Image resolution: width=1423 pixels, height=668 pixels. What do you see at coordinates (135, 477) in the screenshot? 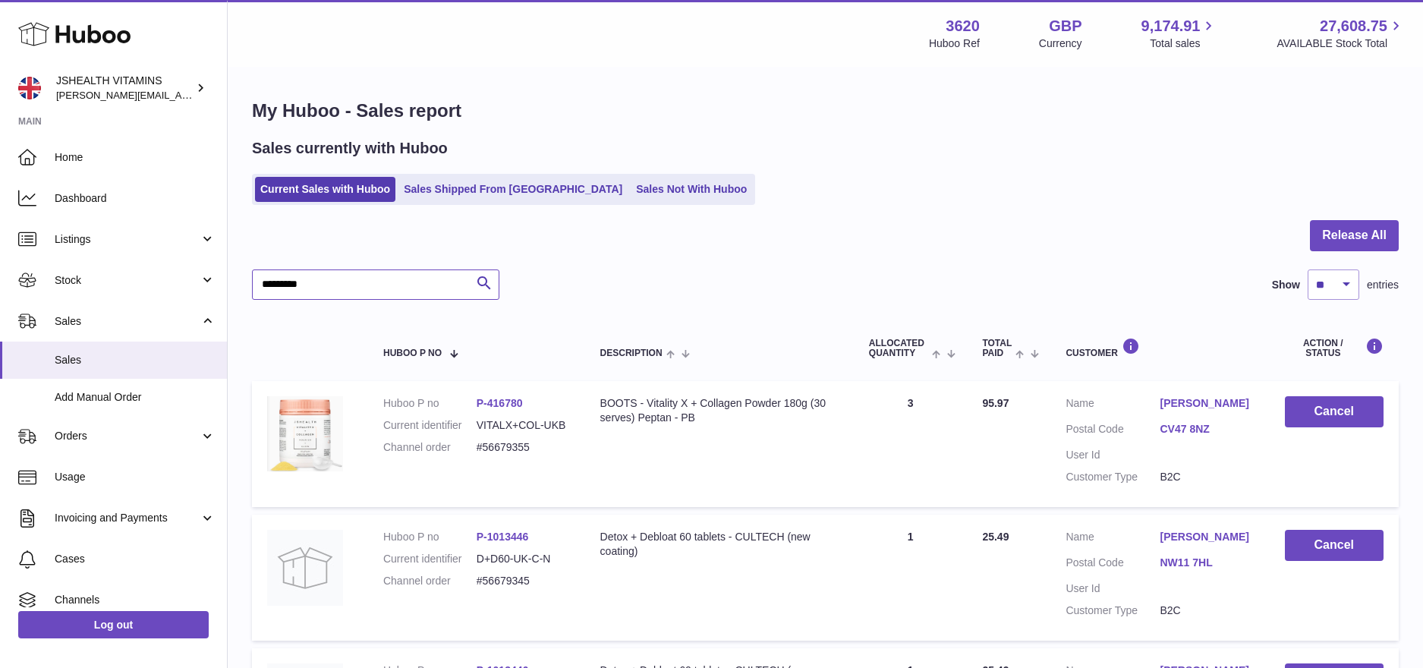
I see `span: Usage` at bounding box center [135, 477].